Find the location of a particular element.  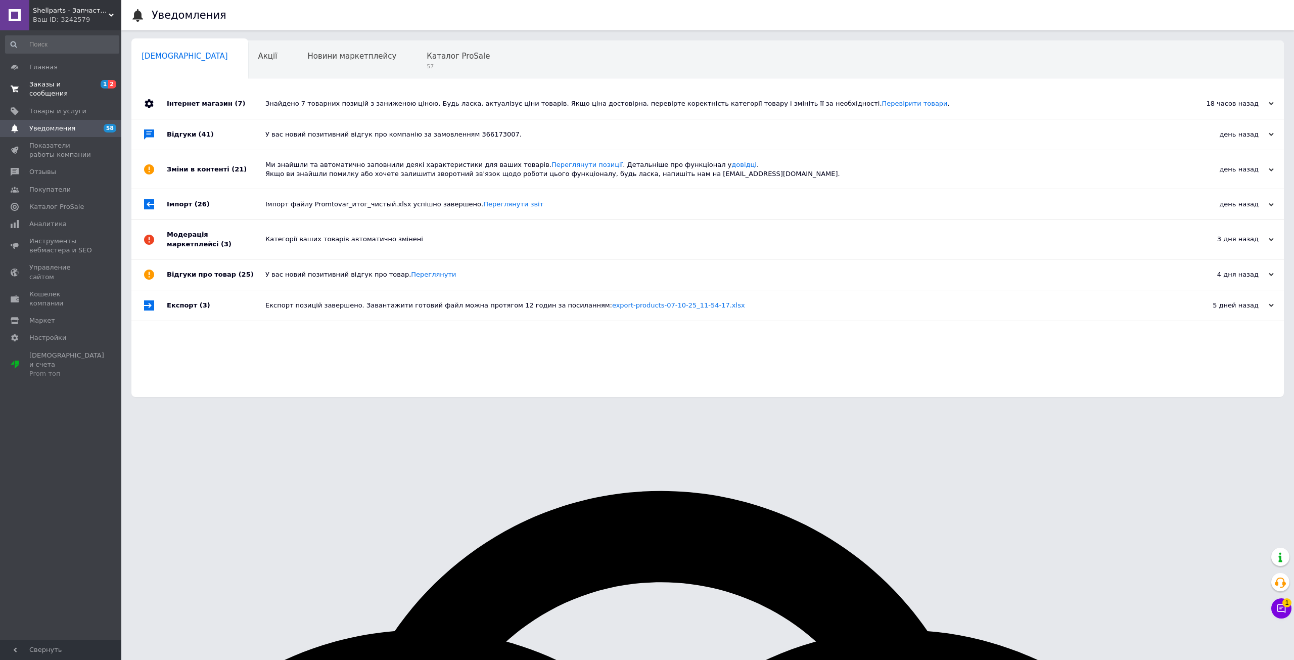

span: Аналитика is located at coordinates (48, 224).